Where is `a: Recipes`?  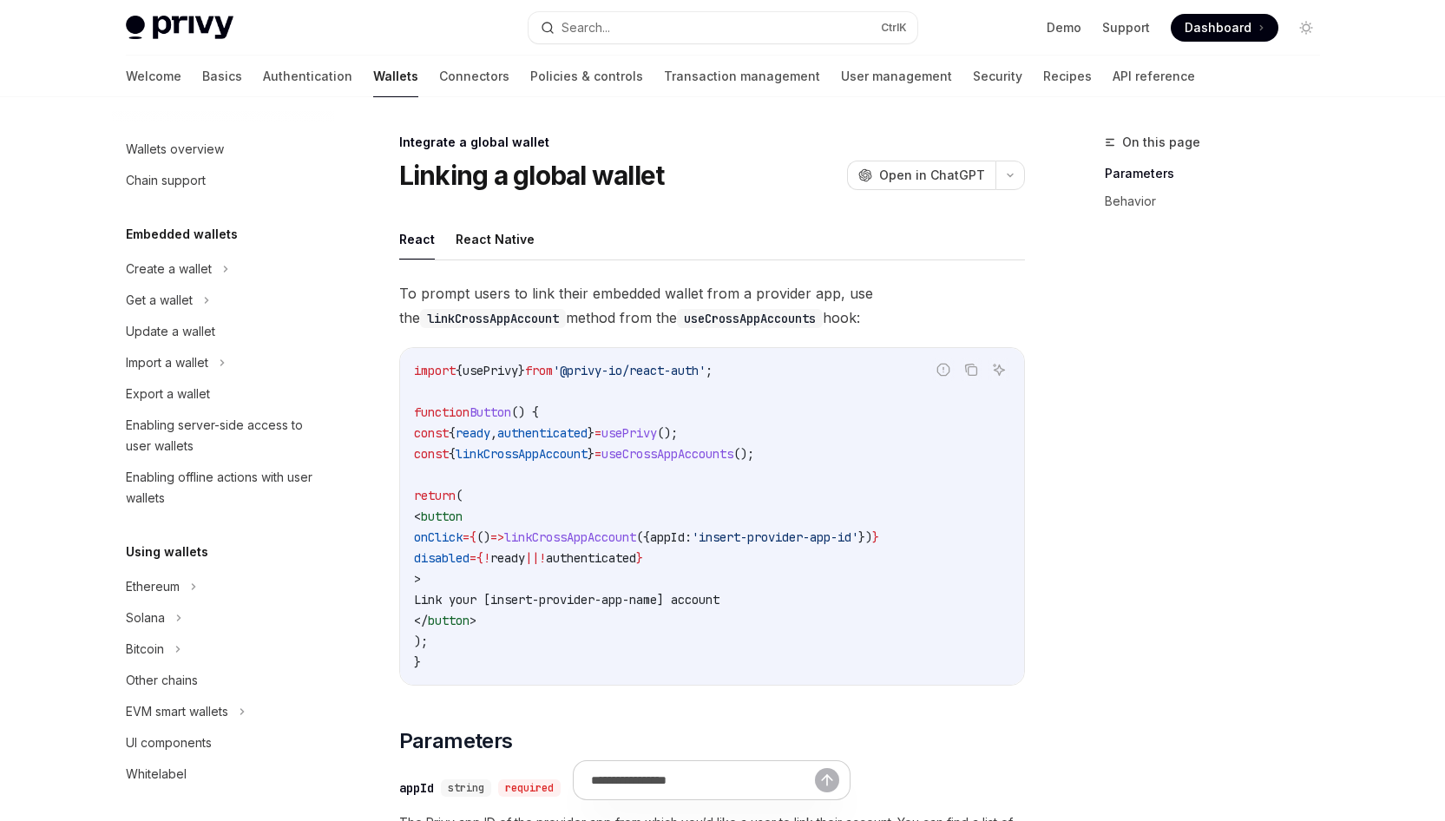 a: Recipes is located at coordinates (1067, 76).